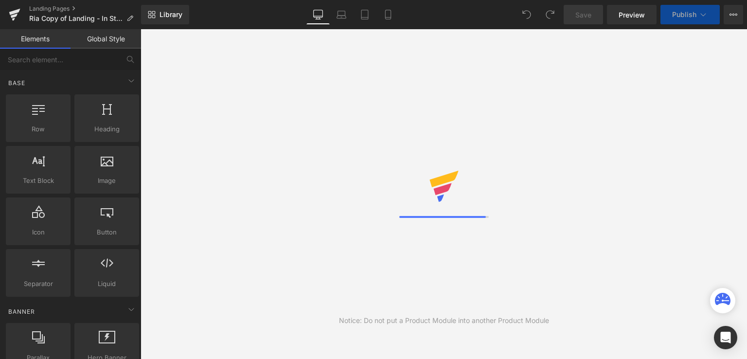 Image resolution: width=747 pixels, height=359 pixels. Describe the element at coordinates (107, 232) in the screenshot. I see `span: Button` at that location.